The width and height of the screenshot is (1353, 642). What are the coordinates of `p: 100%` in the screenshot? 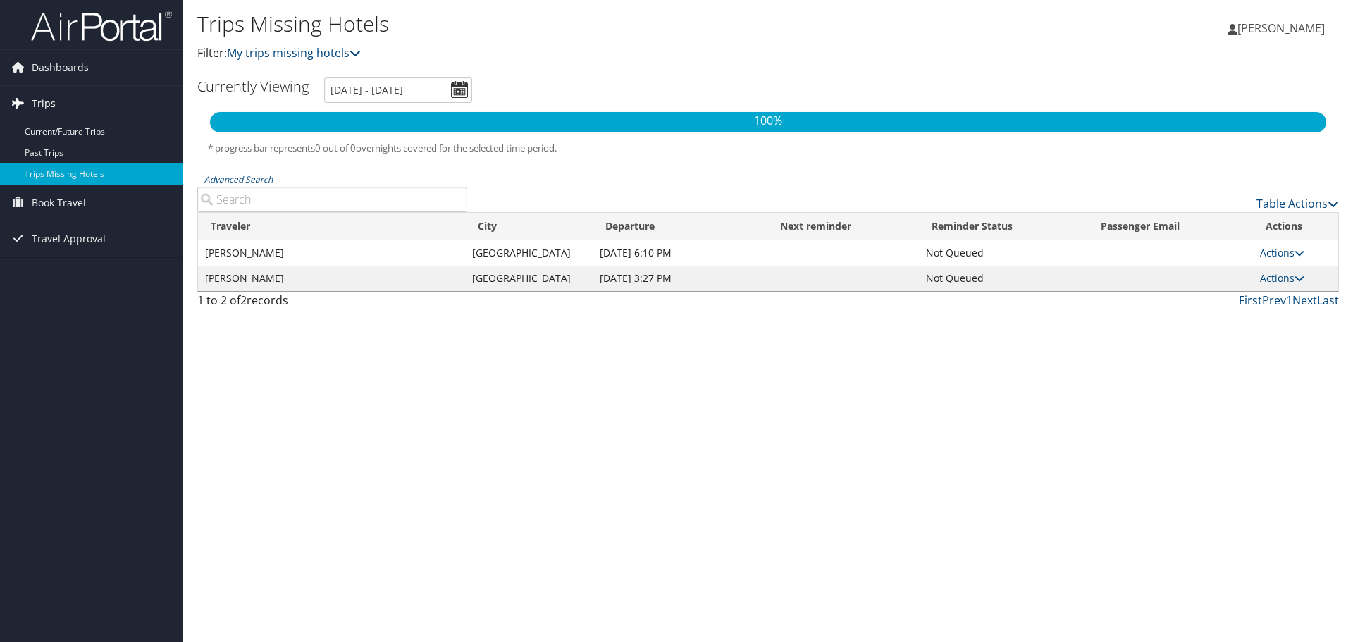 It's located at (768, 121).